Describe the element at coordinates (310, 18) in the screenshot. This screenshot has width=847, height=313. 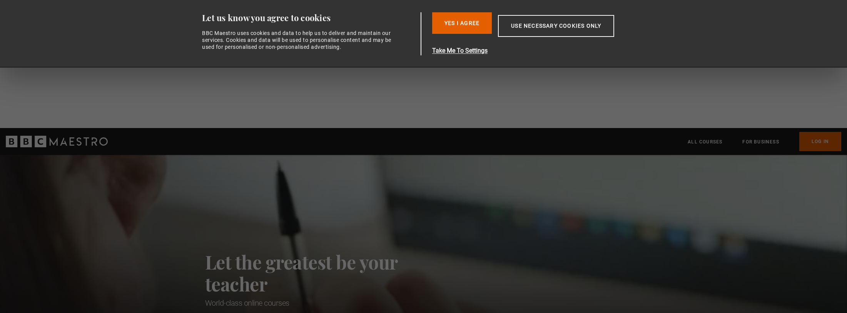
I see `div: Let us know you agree to cookies` at that location.